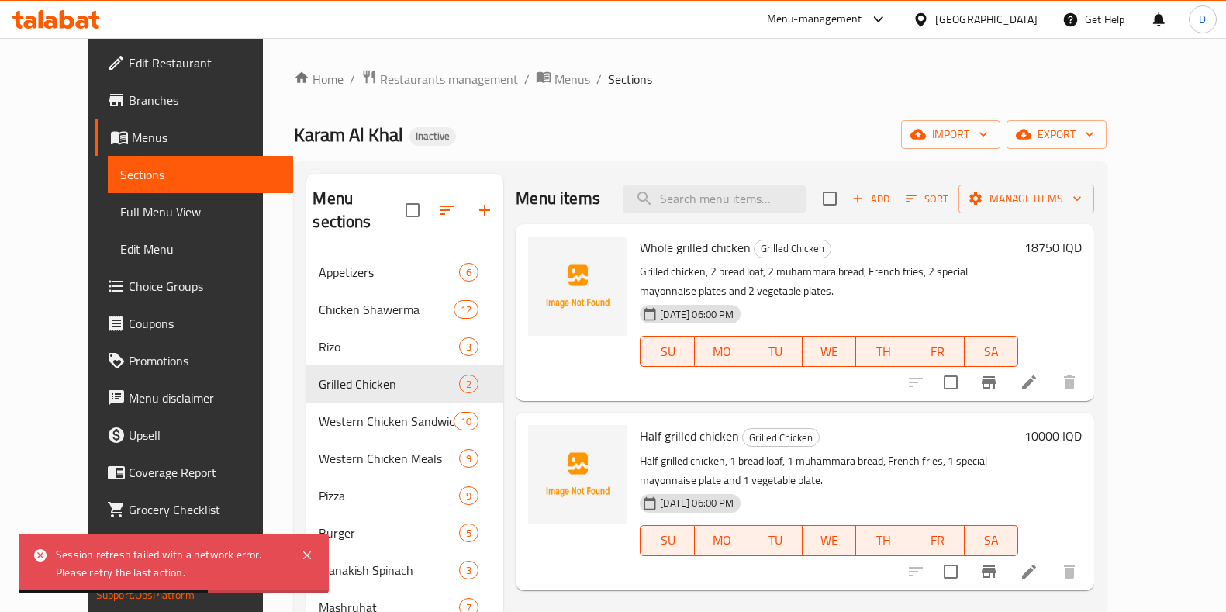 This screenshot has width=1226, height=612. Describe the element at coordinates (927, 199) in the screenshot. I see `button: Sort` at that location.